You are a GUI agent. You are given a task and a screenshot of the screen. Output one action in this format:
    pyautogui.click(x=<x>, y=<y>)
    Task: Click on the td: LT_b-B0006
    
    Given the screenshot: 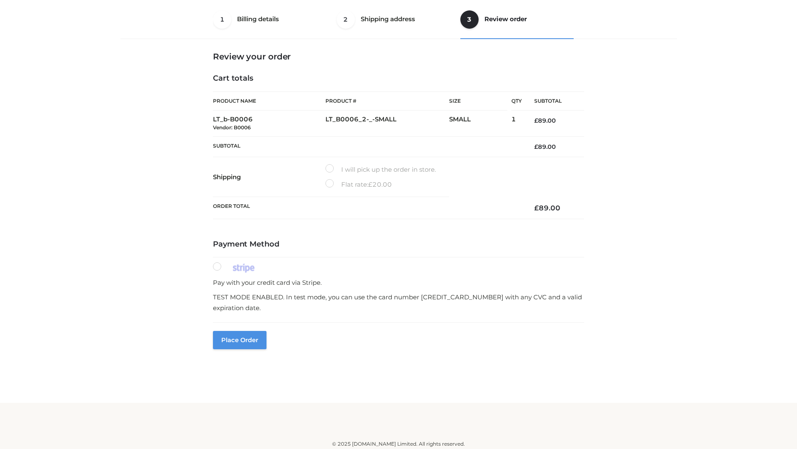 What is the action you would take?
    pyautogui.click(x=269, y=123)
    